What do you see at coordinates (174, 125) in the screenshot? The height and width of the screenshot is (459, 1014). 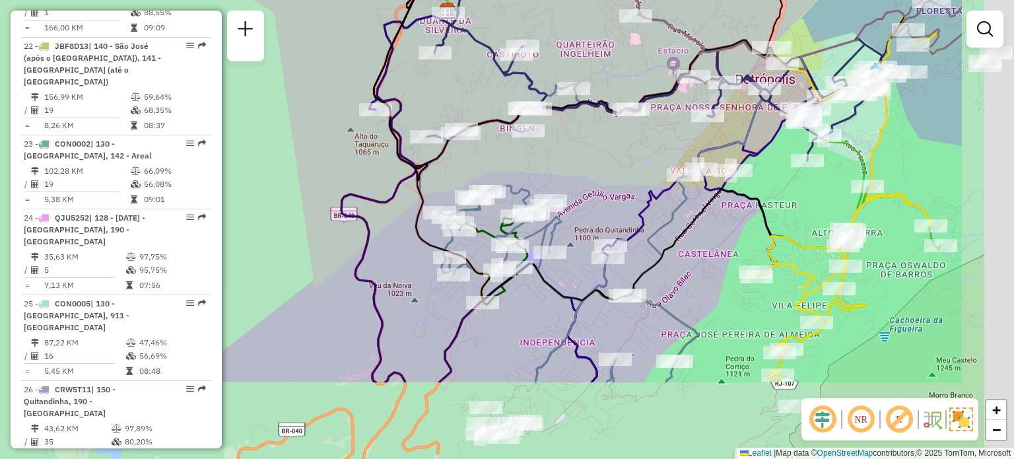 I see `td: 08:37` at bounding box center [174, 125].